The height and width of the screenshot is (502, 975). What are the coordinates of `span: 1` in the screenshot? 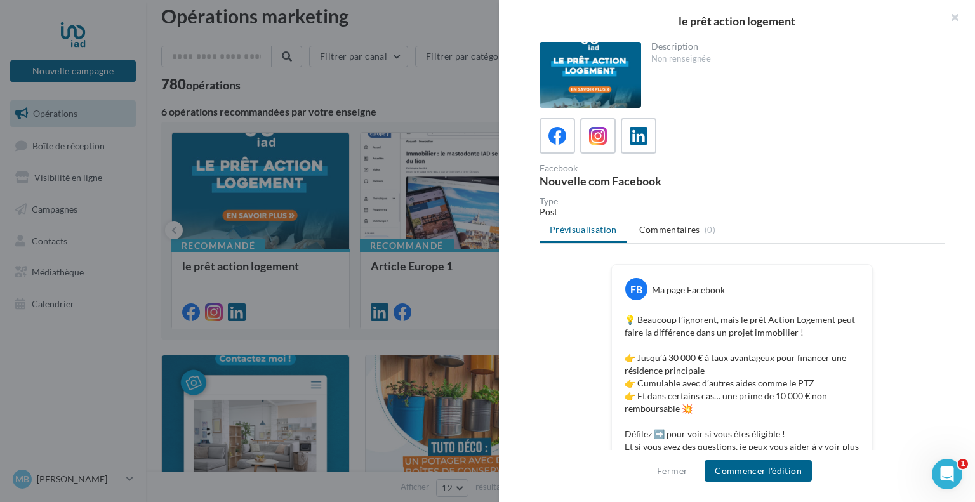 It's located at (962, 464).